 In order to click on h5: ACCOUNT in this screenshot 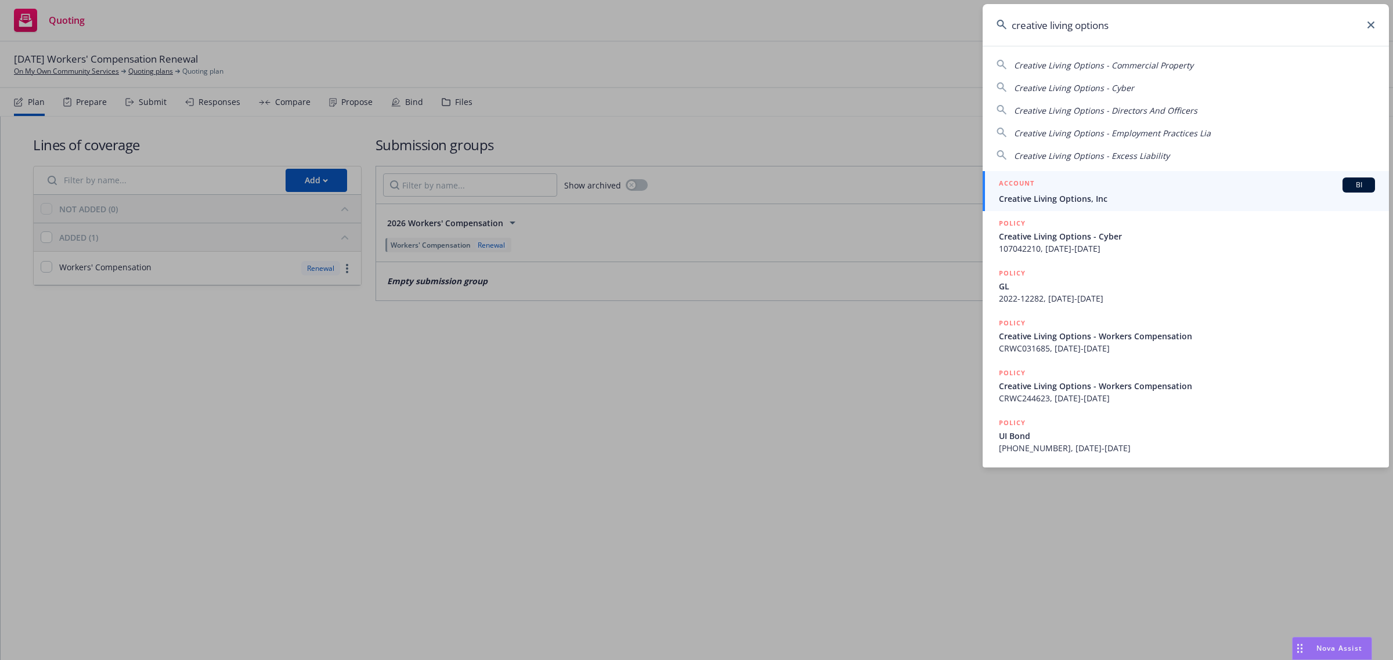, I will do `click(1016, 185)`.